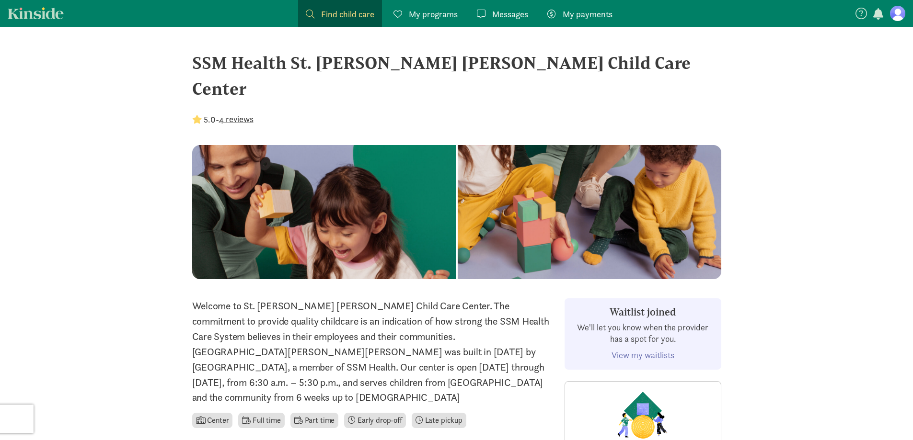 The width and height of the screenshot is (913, 440). I want to click on button: 4 reviews, so click(236, 119).